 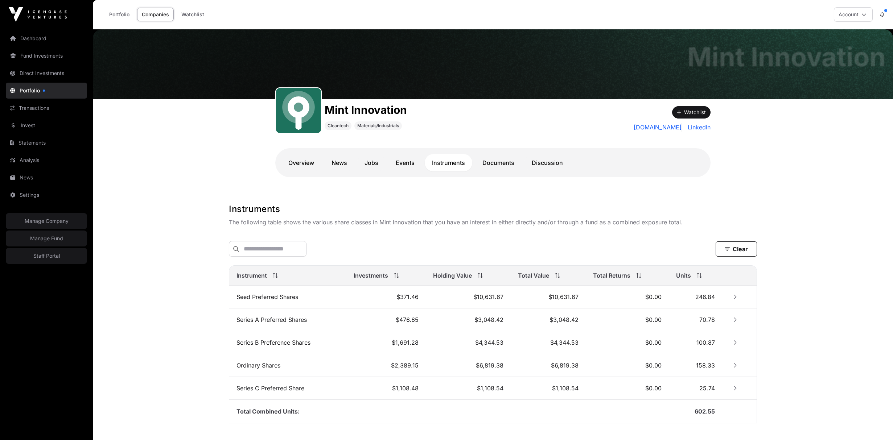 What do you see at coordinates (46, 195) in the screenshot?
I see `a: Settings` at bounding box center [46, 195].